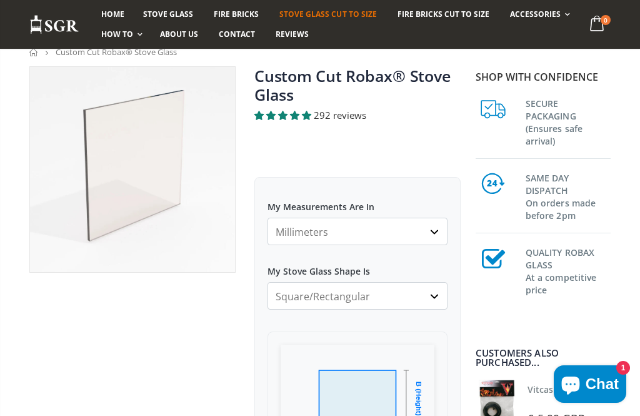 The height and width of the screenshot is (416, 640). Describe the element at coordinates (132, 169) in the screenshot. I see `img: stove_glass_made_to_measure_800x_crop_center.webp` at that location.